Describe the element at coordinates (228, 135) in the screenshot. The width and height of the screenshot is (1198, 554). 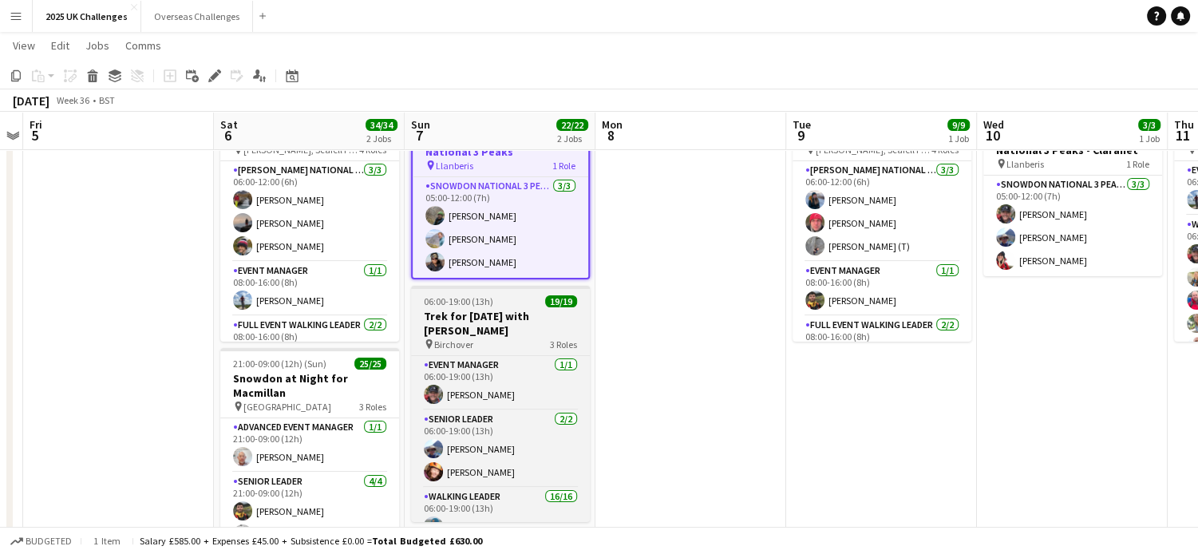
I see `span: 6` at that location.